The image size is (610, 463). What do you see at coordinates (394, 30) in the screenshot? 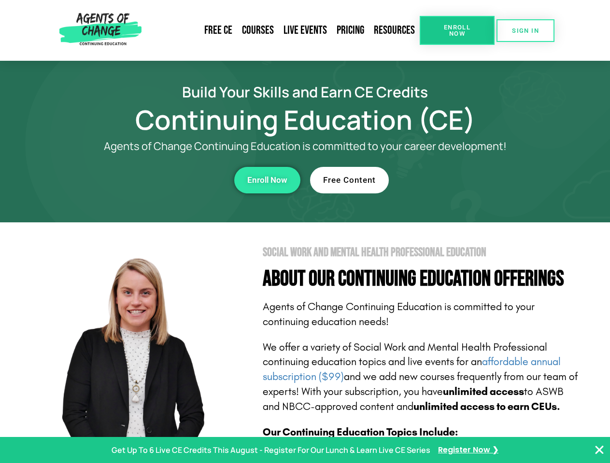
I see `a: Resources` at bounding box center [394, 30].